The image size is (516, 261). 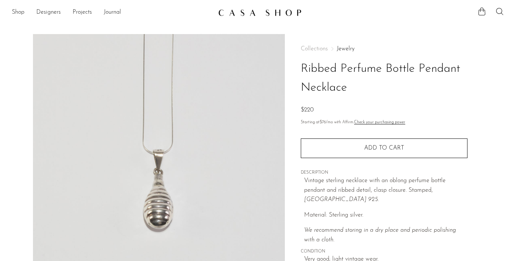 I want to click on ul: NEW HEADER MENU, so click(x=112, y=13).